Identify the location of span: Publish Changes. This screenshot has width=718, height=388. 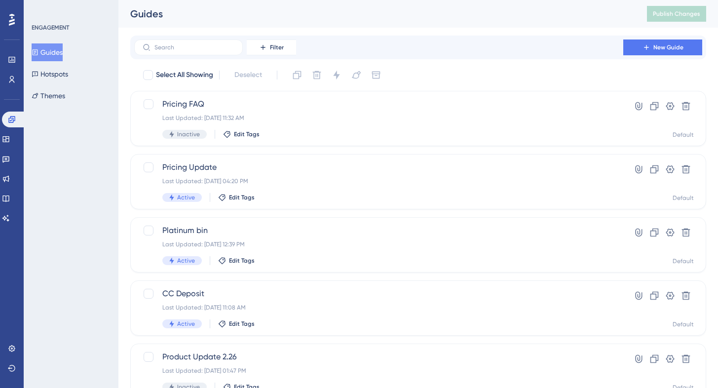
(677, 14).